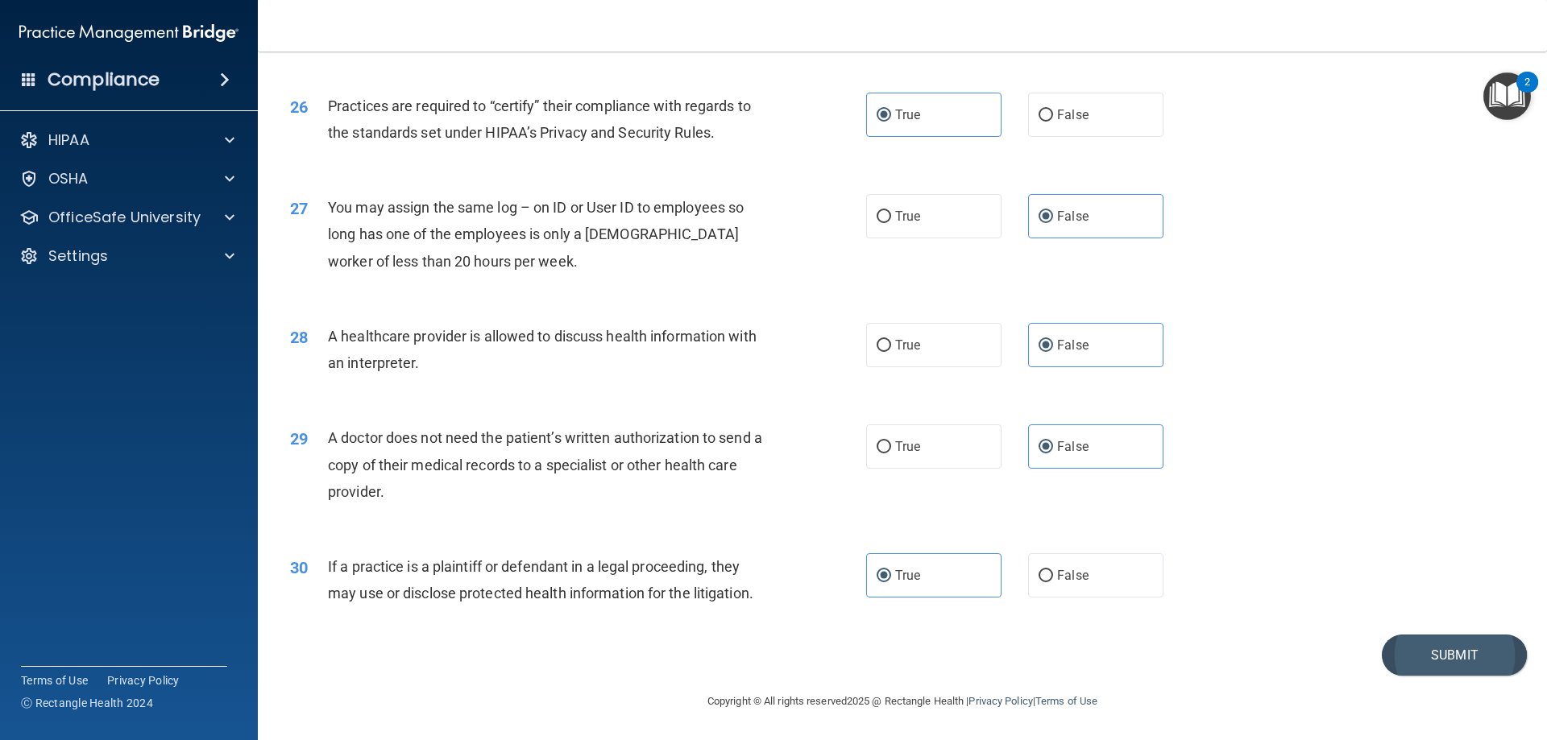 This screenshot has width=1547, height=740. I want to click on span: Ⓒ Rectangle Health 2024, so click(87, 703).